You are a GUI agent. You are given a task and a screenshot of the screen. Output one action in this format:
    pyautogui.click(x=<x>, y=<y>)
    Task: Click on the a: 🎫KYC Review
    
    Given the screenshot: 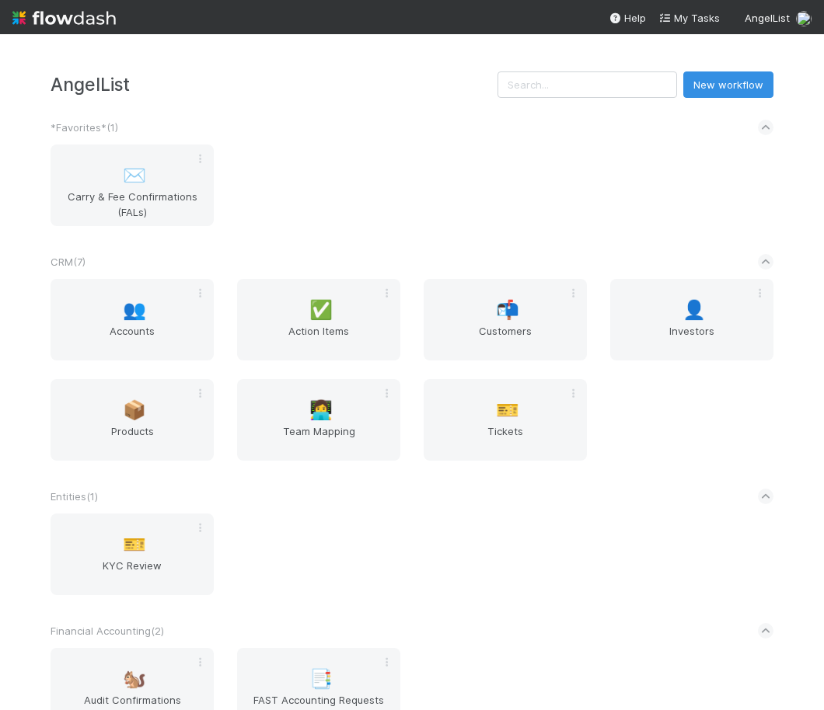 What is the action you would take?
    pyautogui.click(x=132, y=554)
    